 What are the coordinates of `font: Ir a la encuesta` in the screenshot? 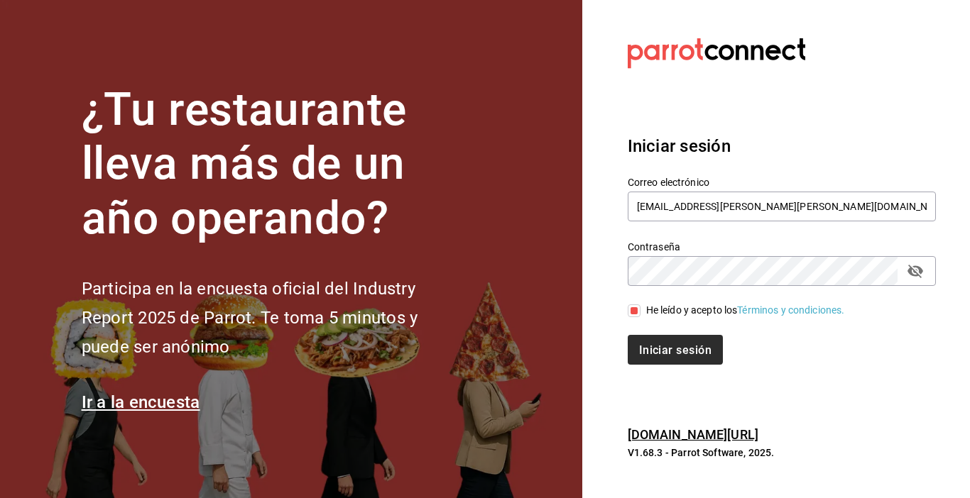 It's located at (141, 403).